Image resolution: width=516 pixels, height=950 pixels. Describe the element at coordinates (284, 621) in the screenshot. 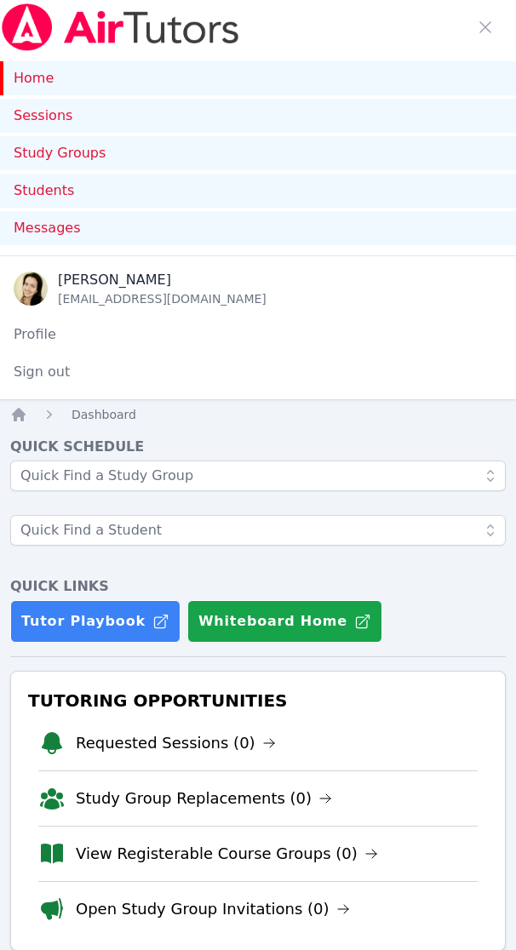

I see `button: Whiteboard Home` at that location.